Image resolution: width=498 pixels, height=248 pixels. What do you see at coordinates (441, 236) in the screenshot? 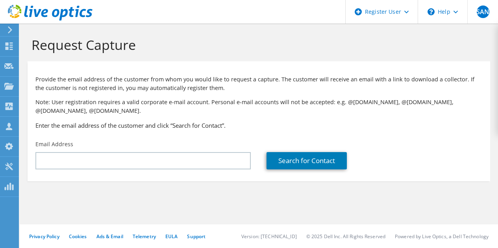
I see `li: Powered by Live Optics, a Dell Technology` at bounding box center [441, 236].